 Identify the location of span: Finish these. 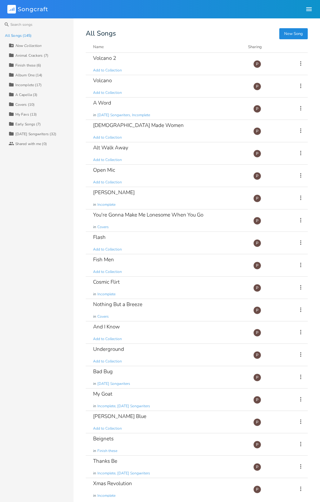
(107, 451).